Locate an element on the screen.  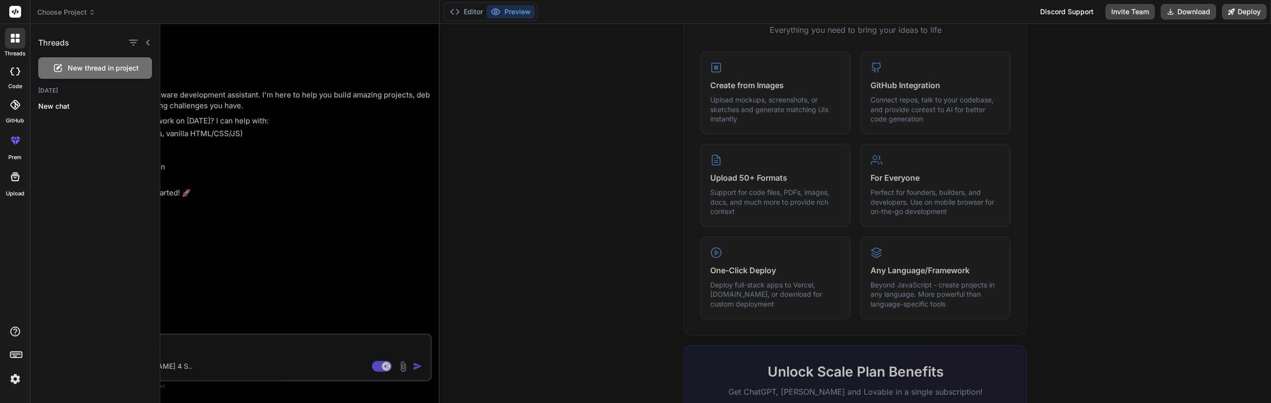
div: Discord Support is located at coordinates (1066, 12).